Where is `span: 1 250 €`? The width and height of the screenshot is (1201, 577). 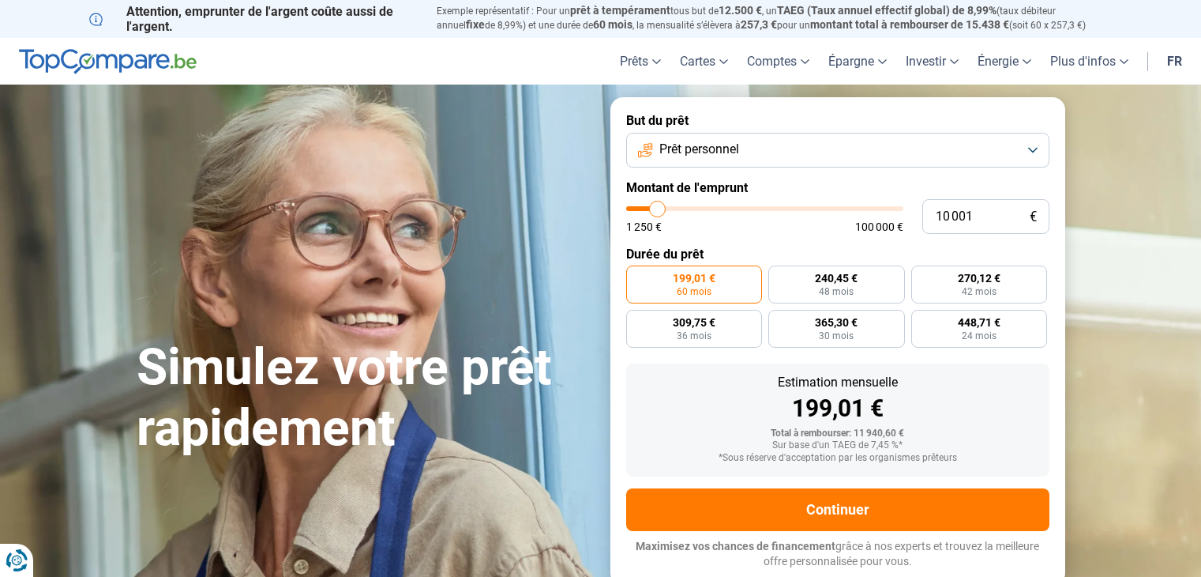
span: 1 250 € is located at coordinates (644, 227).